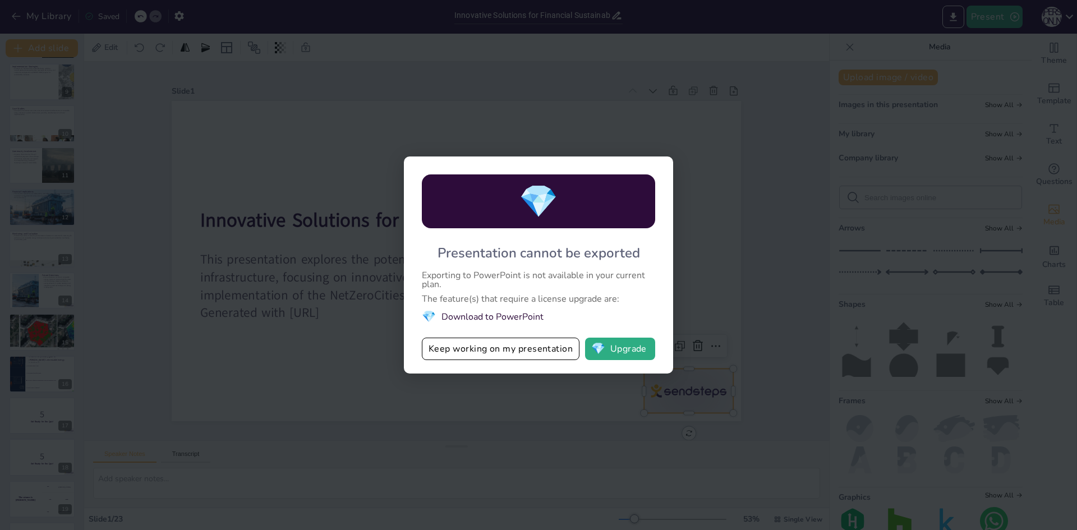  Describe the element at coordinates (538, 253) in the screenshot. I see `div: Presentation cannot be exported` at that location.